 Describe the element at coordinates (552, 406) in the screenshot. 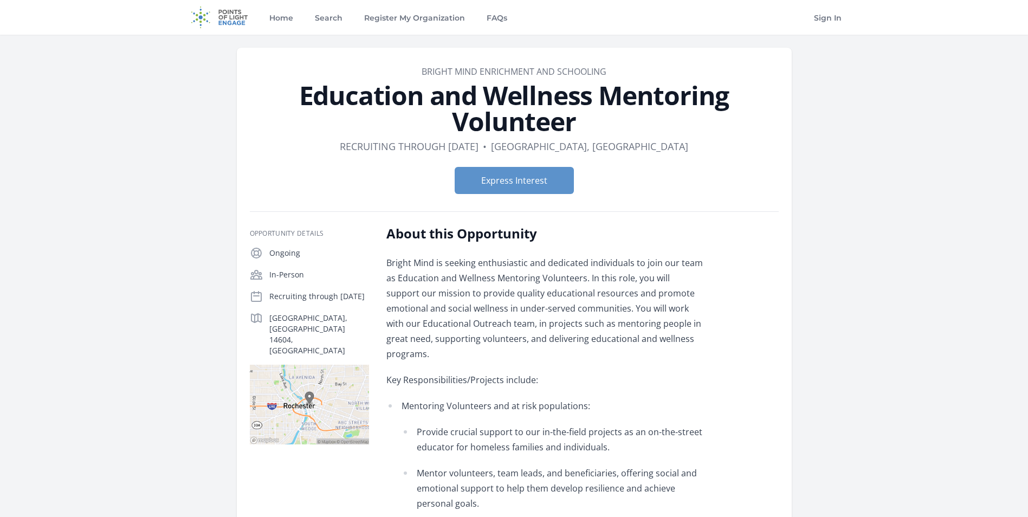

I see `p: Mentoring Volunteers and at risk populations:` at that location.